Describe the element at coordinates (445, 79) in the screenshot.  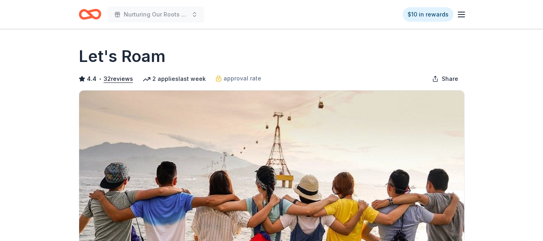
I see `button: Share` at that location.